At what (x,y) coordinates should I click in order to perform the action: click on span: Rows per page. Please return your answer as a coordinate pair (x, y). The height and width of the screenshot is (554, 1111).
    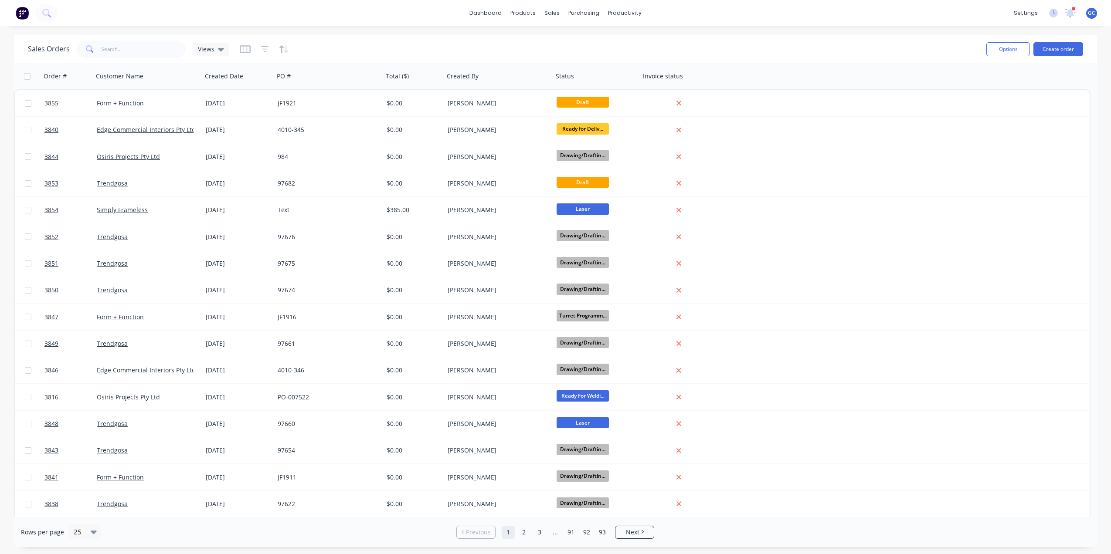
    Looking at the image, I should click on (42, 532).